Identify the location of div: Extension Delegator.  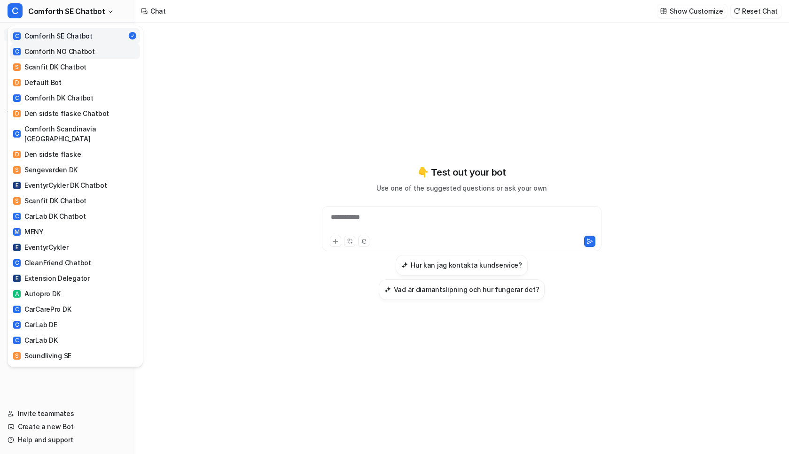
(51, 278).